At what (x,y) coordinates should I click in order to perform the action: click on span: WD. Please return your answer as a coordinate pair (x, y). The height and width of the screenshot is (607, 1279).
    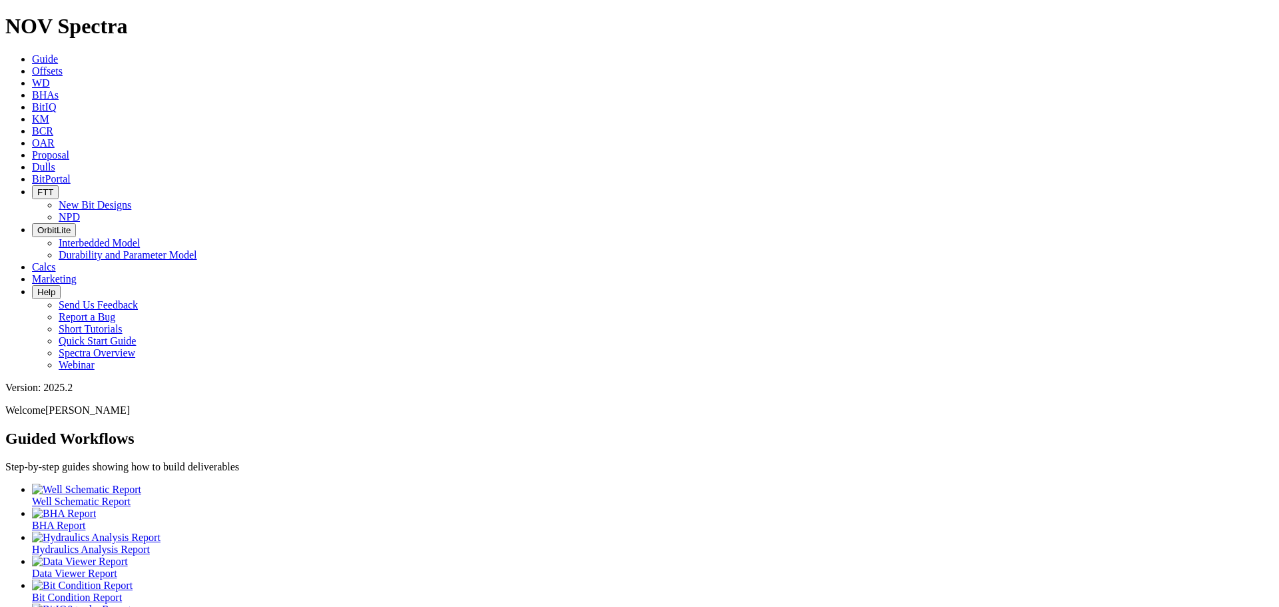
    Looking at the image, I should click on (41, 83).